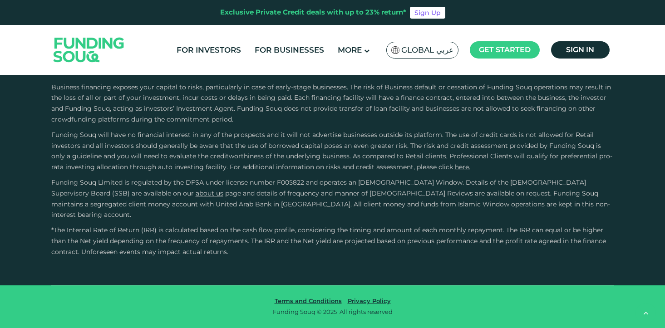 This screenshot has height=328, width=665. What do you see at coordinates (319, 188) in the screenshot?
I see `span: Funding Souq Limited is regulated by the DFSA under license number F005822 and operates an [DEMOG...` at bounding box center [319, 188].